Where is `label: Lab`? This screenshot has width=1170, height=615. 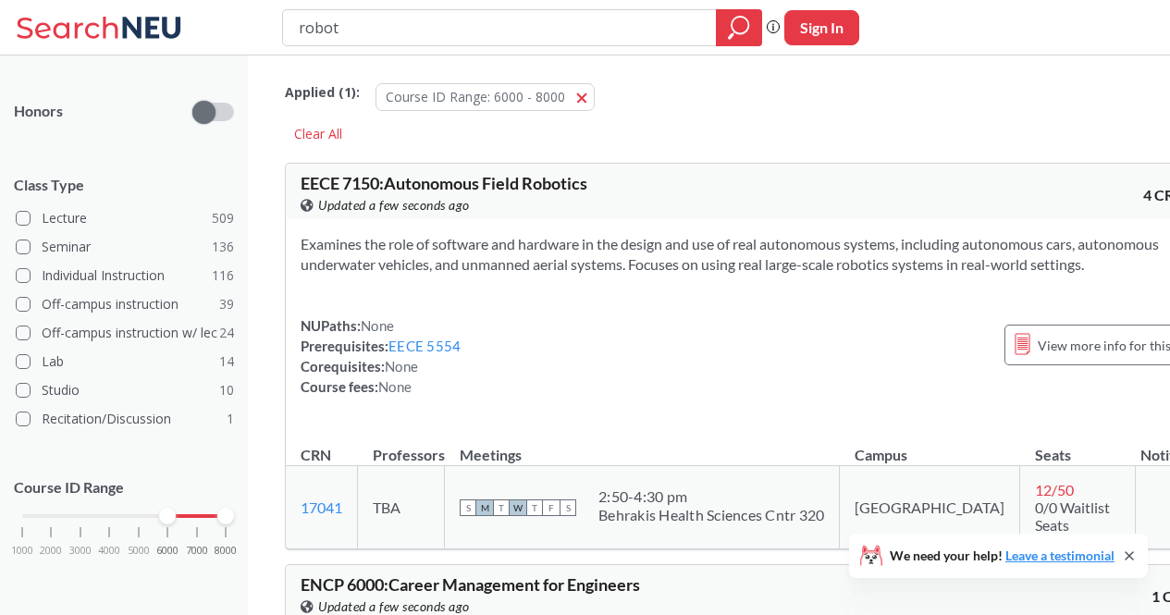
label: Lab is located at coordinates (125, 362).